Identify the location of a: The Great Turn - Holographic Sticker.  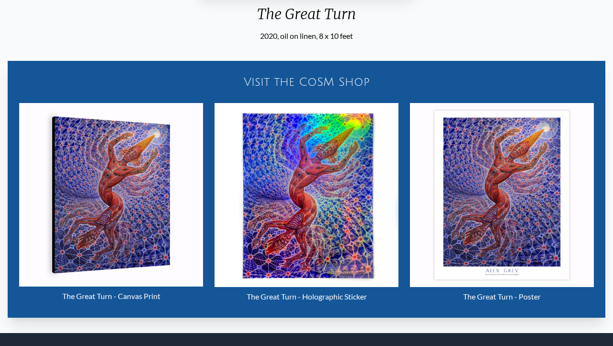
(307, 205).